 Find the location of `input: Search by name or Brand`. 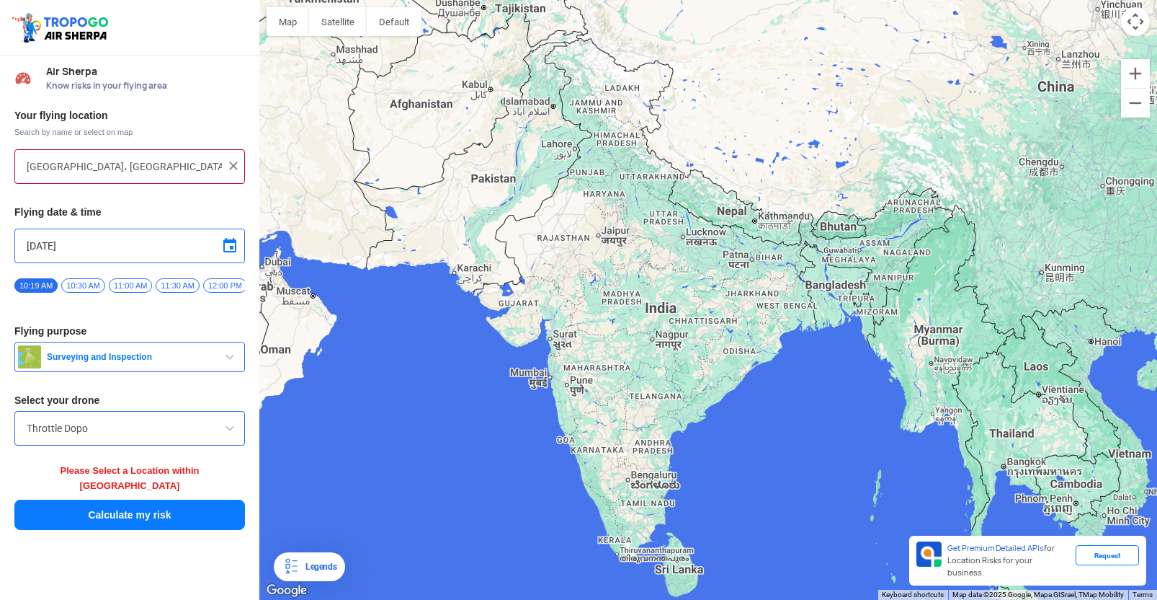

input: Search by name or Brand is located at coordinates (130, 428).